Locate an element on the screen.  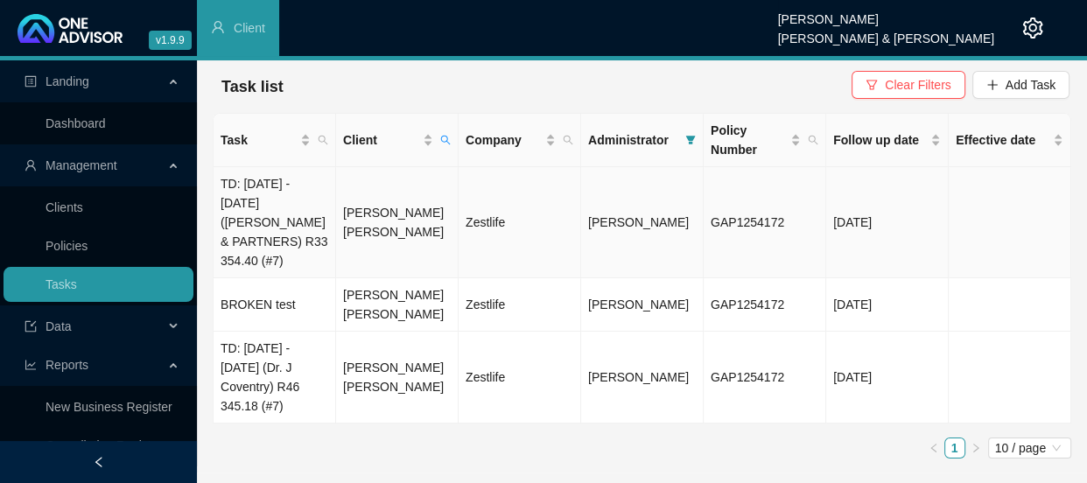
th: Effective date is located at coordinates (1010, 140).